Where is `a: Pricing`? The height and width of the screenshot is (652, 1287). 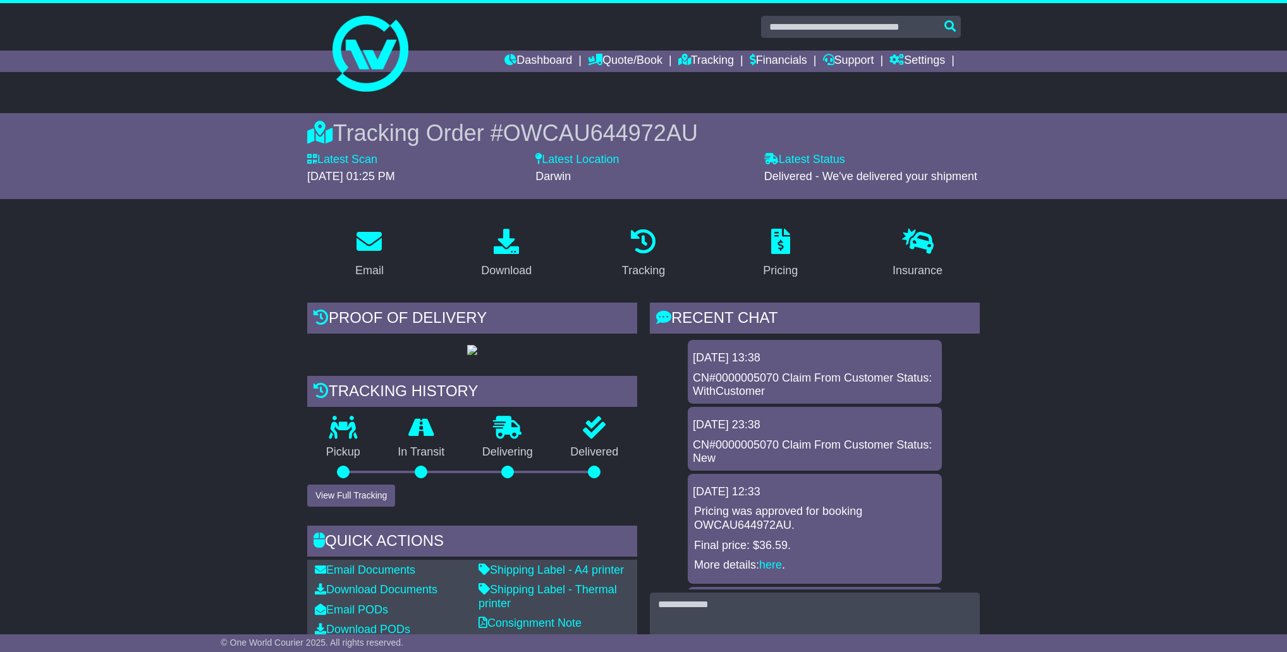
a: Pricing is located at coordinates (780, 254).